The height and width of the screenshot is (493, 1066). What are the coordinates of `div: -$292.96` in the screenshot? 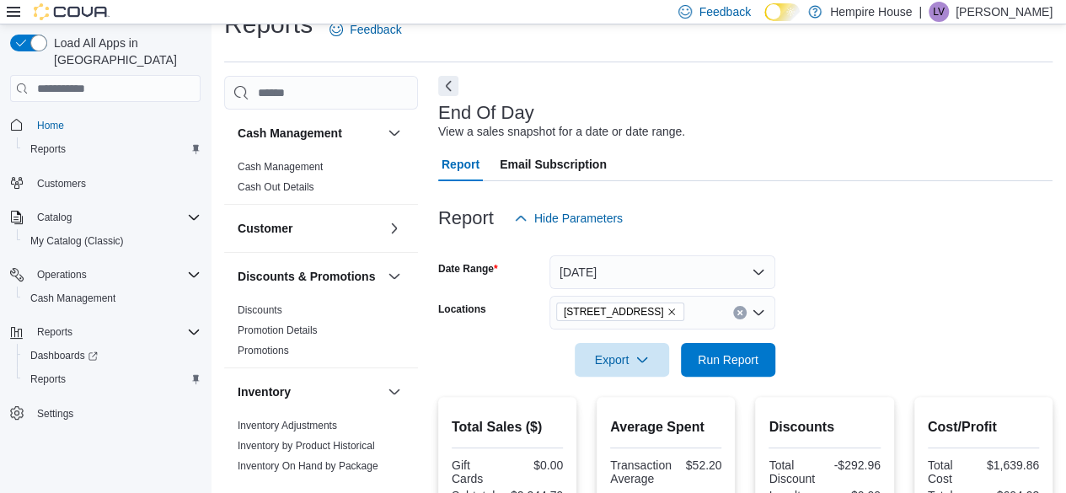 It's located at (854, 465).